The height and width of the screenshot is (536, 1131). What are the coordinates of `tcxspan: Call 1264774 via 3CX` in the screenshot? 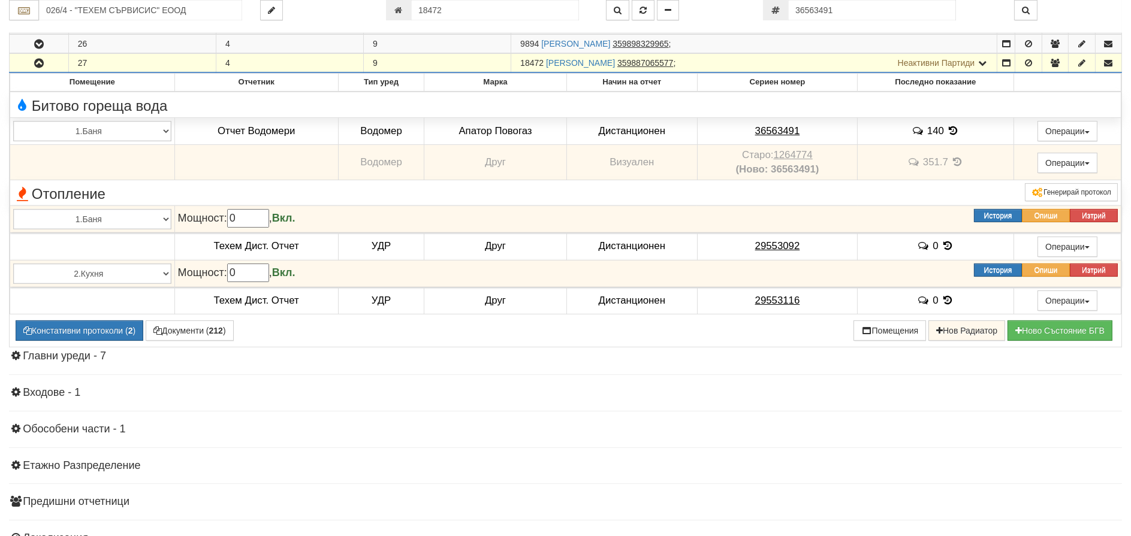 It's located at (792, 155).